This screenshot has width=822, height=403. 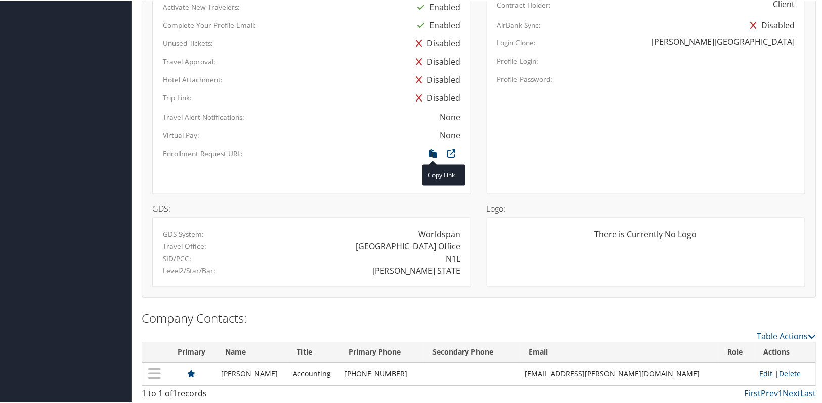 What do you see at coordinates (786, 336) in the screenshot?
I see `a: Table Actions` at bounding box center [786, 336].